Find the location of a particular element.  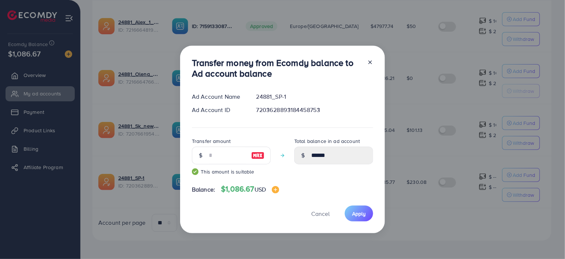

label: Total balance in ad account is located at coordinates (327, 141).